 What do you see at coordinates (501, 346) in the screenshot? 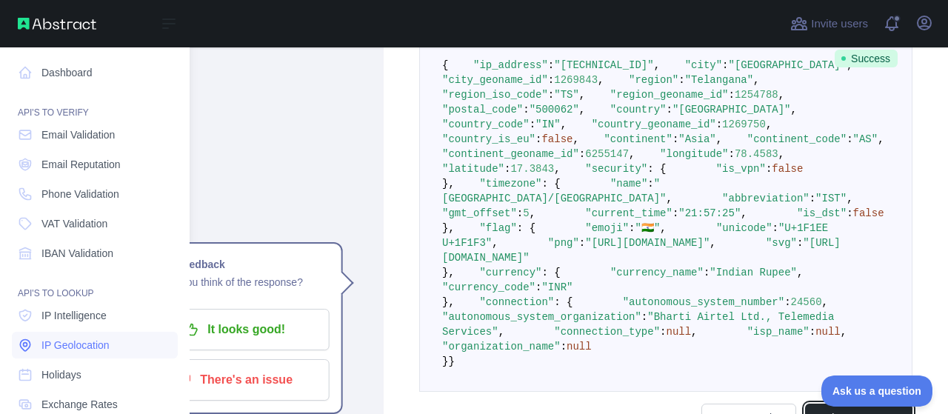
I see `span: "organization_name"` at bounding box center [501, 346].